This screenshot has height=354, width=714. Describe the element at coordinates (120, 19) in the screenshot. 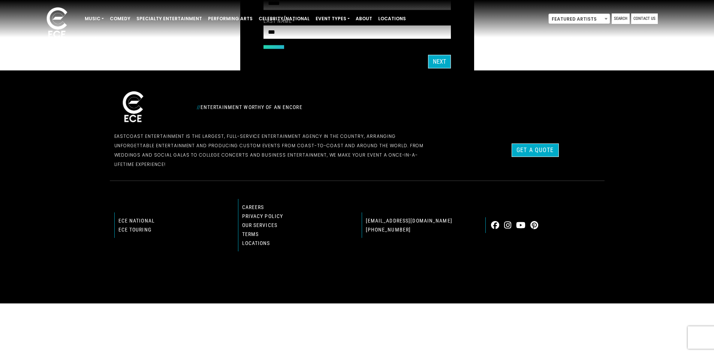

I see `a: Comedy` at that location.